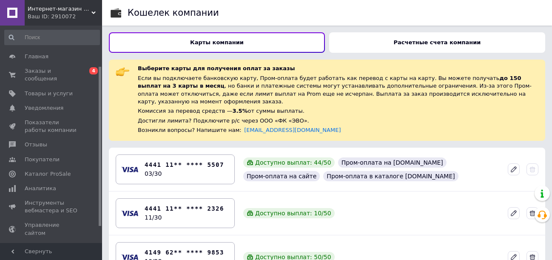 Image resolution: width=552 pixels, height=260 pixels. What do you see at coordinates (51, 229) in the screenshot?
I see `span: Управление сайтом` at bounding box center [51, 229].